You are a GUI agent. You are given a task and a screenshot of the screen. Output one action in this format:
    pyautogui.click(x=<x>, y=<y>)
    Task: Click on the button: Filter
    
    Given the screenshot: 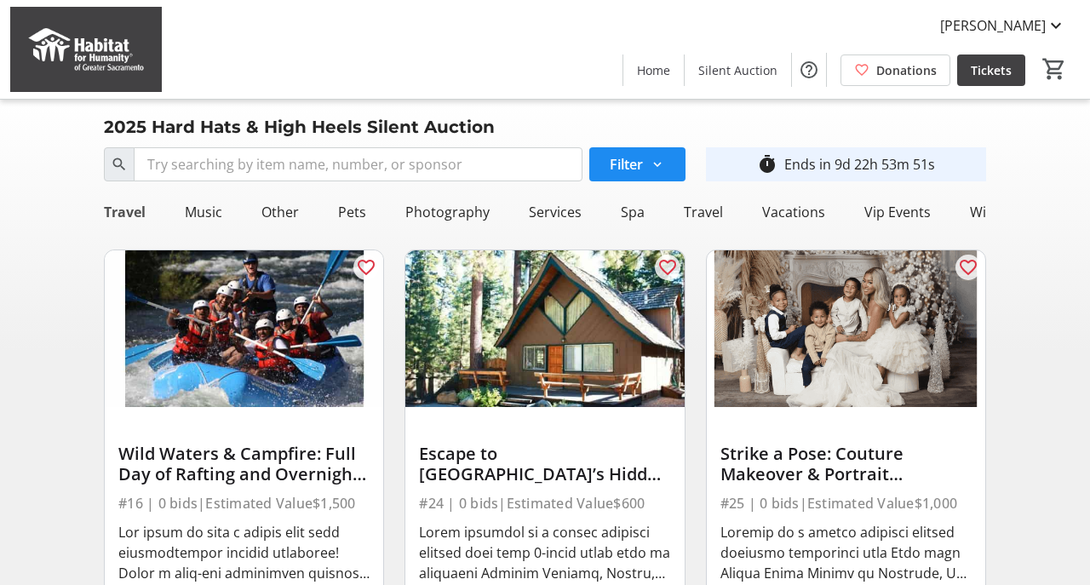 What is the action you would take?
    pyautogui.click(x=637, y=164)
    